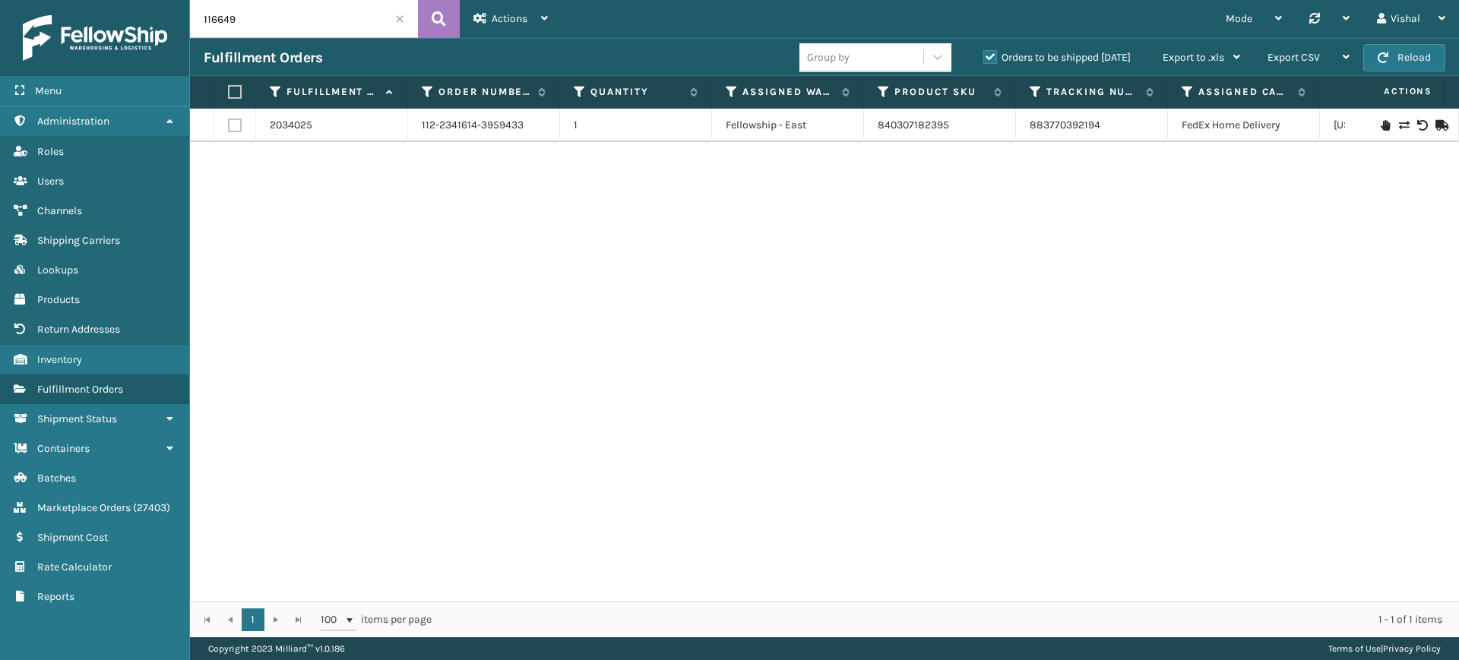 Image resolution: width=1459 pixels, height=660 pixels. Describe the element at coordinates (1244, 92) in the screenshot. I see `label: Assigned Carrier Service` at that location.